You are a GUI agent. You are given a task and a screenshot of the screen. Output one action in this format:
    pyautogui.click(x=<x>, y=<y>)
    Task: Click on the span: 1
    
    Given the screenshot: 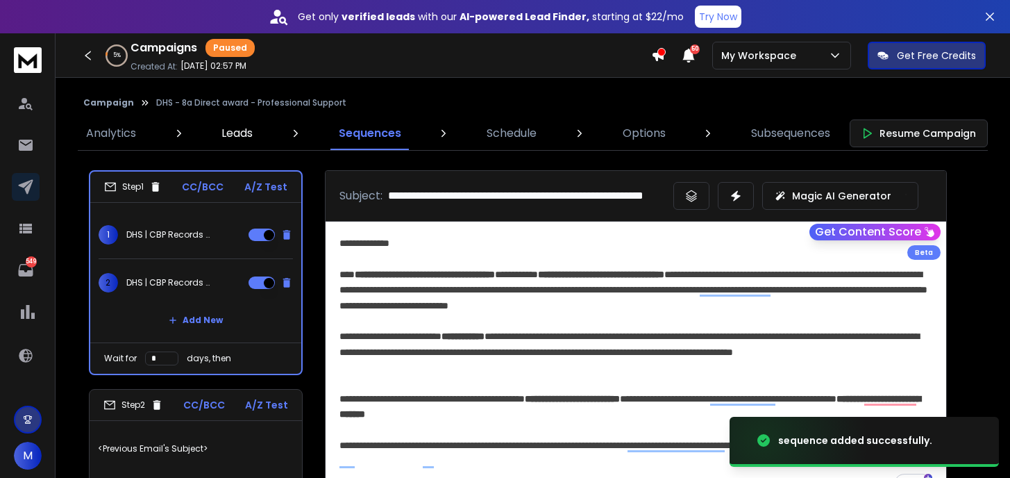 What is the action you would take?
    pyautogui.click(x=108, y=235)
    